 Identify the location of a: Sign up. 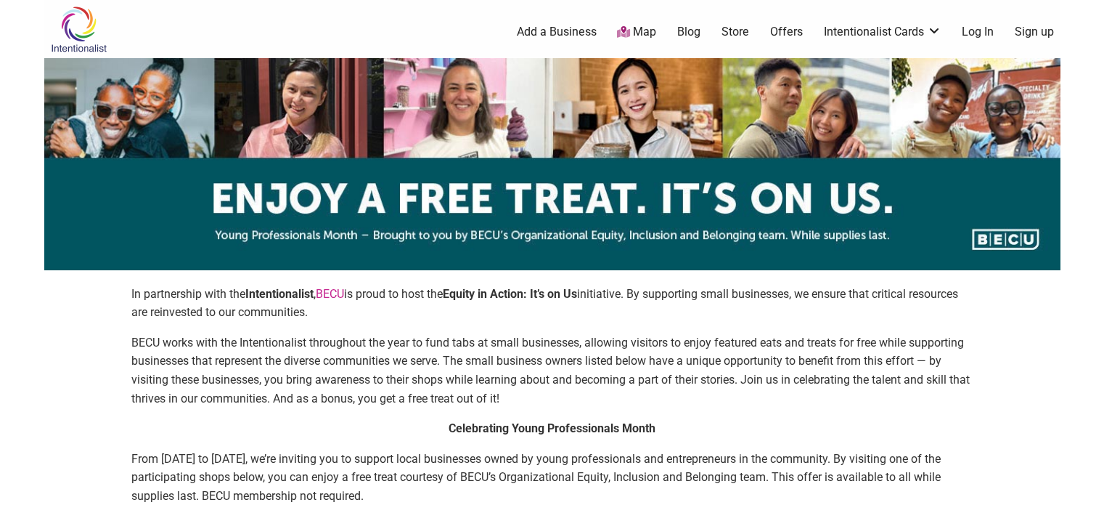
(1035, 32).